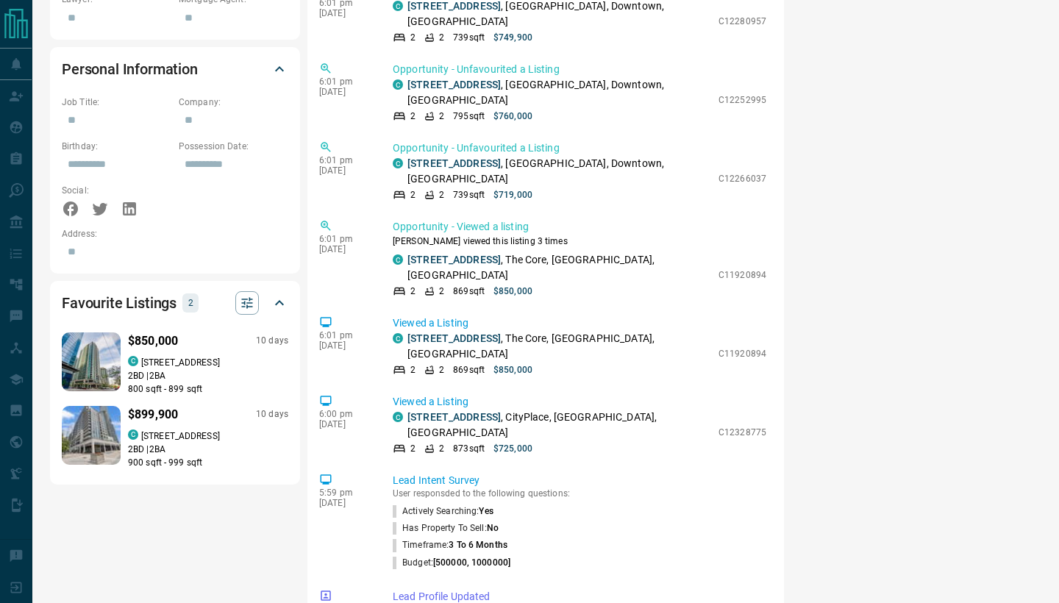  I want to click on h2: Favourite Listings, so click(119, 303).